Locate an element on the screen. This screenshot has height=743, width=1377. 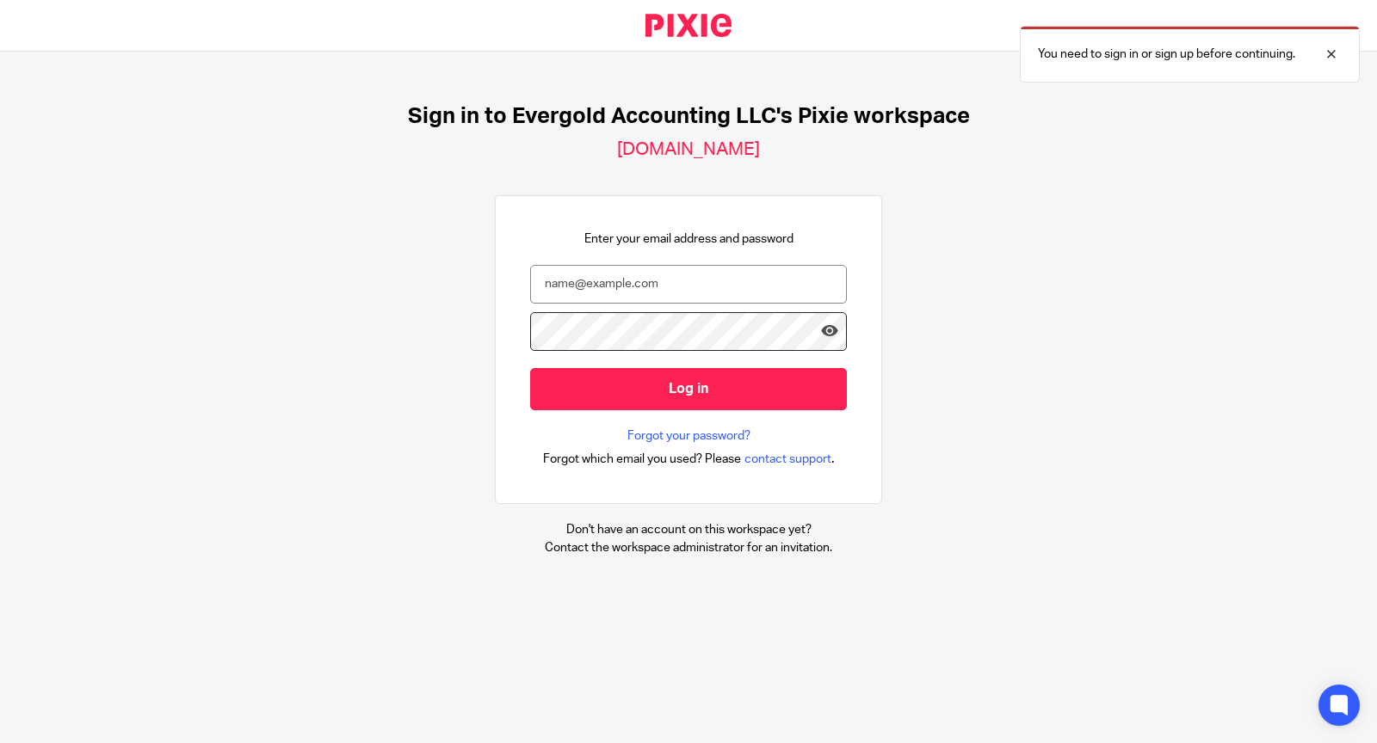
p: You need to sign in or sign up before continuing. is located at coordinates (1166, 54).